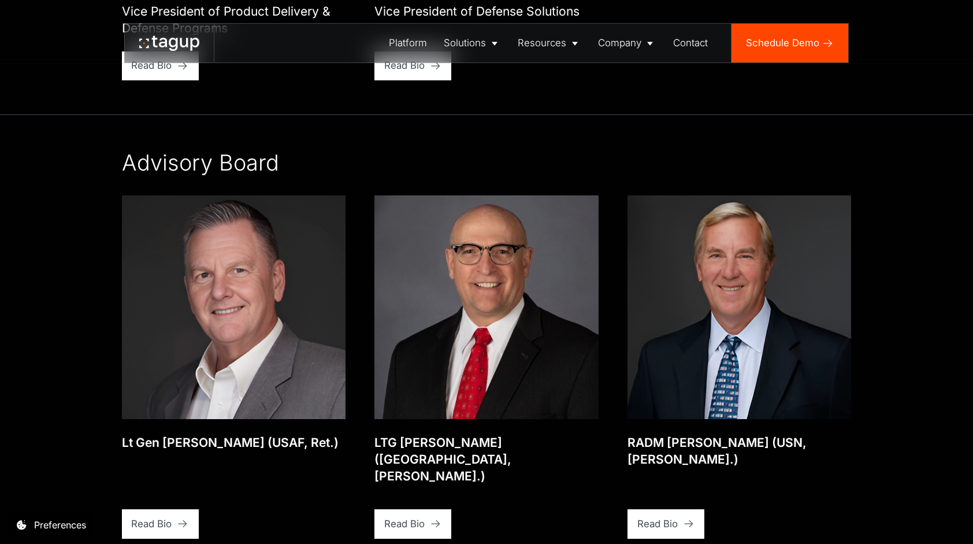 This screenshot has height=544, width=973. What do you see at coordinates (739, 307) in the screenshot?
I see `img: RADM John Neagley (USN, Ret.)` at bounding box center [739, 307].